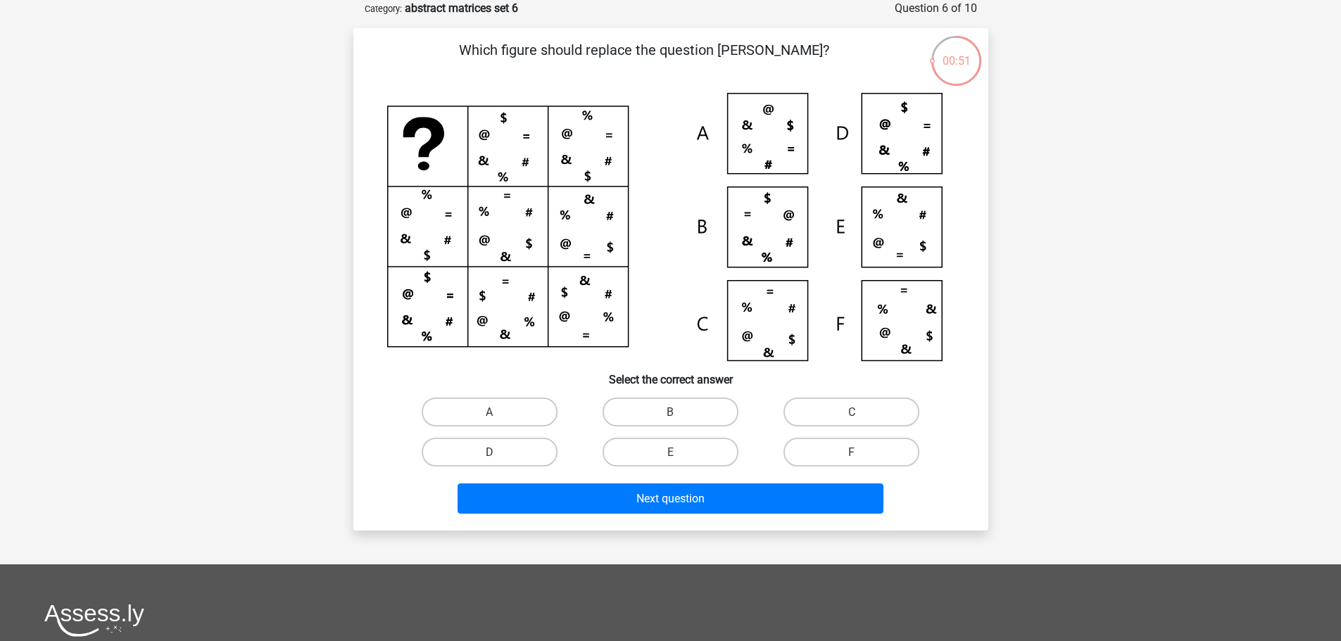 This screenshot has height=641, width=1341. Describe the element at coordinates (956, 52) in the screenshot. I see `div: 00:51` at that location.